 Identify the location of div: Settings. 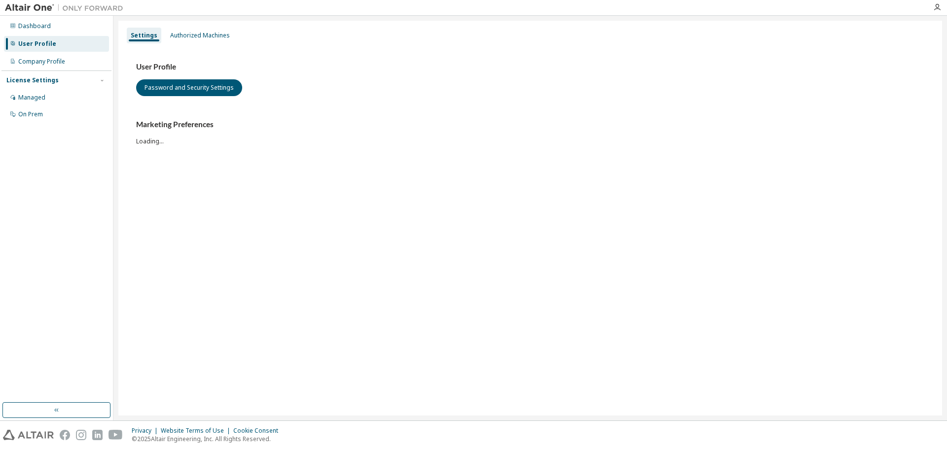
(144, 36).